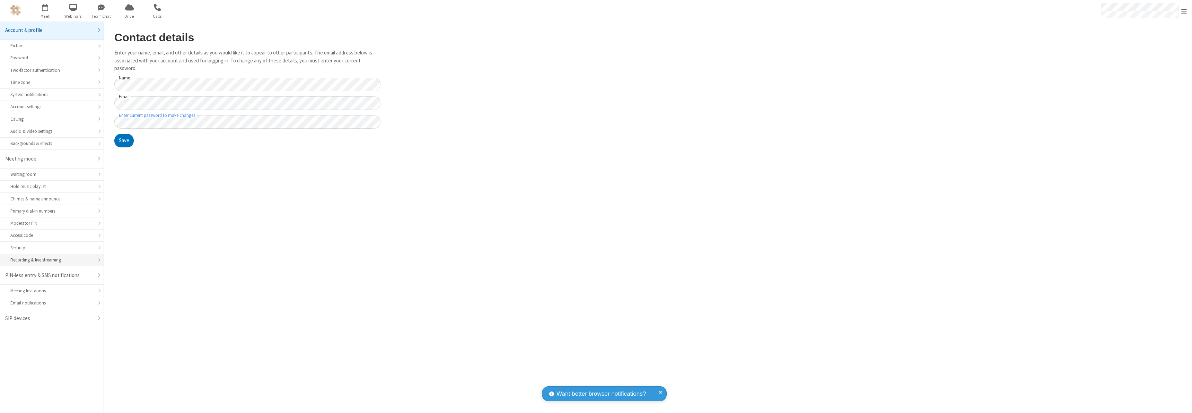 The width and height of the screenshot is (1192, 413). What do you see at coordinates (247, 122) in the screenshot?
I see `input: Enter current password to make changes` at bounding box center [247, 122].